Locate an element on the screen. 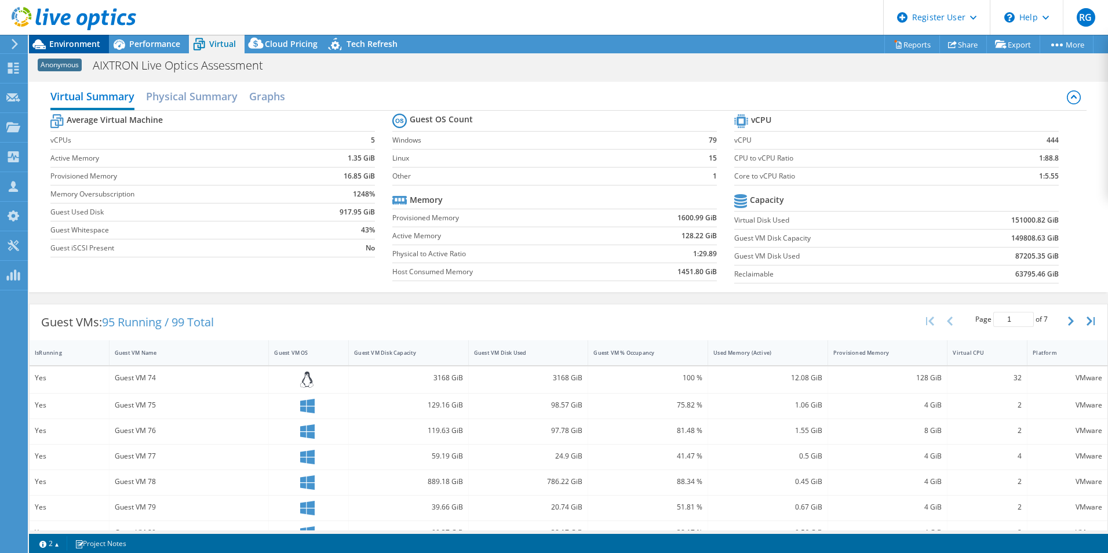 Image resolution: width=1108 pixels, height=553 pixels. b: vCPU is located at coordinates (761, 120).